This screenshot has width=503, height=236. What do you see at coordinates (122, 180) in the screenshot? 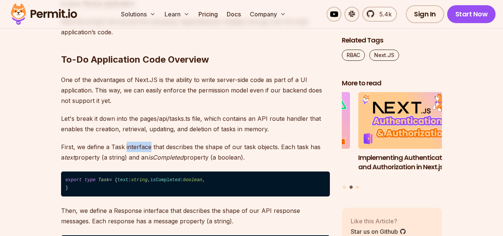
I see `span: text` at bounding box center [122, 180].